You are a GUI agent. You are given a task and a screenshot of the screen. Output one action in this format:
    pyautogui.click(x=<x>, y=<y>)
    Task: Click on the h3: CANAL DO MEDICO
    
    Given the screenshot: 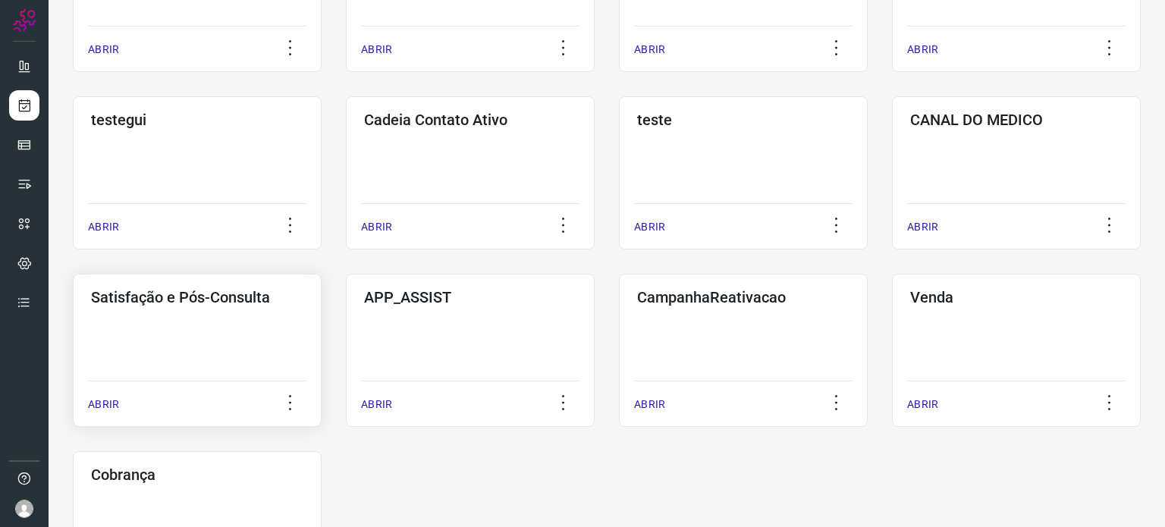 What is the action you would take?
    pyautogui.click(x=1016, y=120)
    